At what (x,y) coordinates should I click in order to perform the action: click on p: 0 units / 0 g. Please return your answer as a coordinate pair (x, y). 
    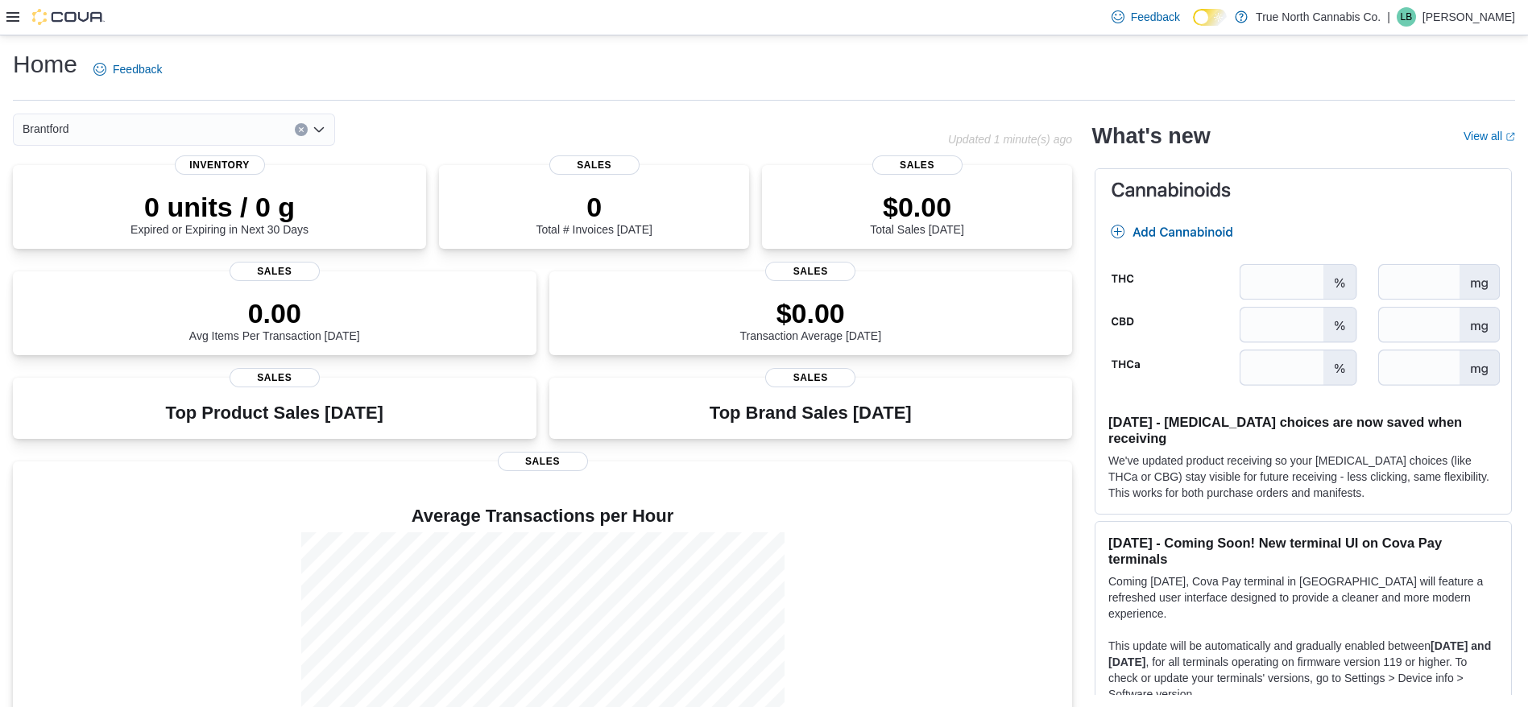
    Looking at the image, I should click on (219, 207).